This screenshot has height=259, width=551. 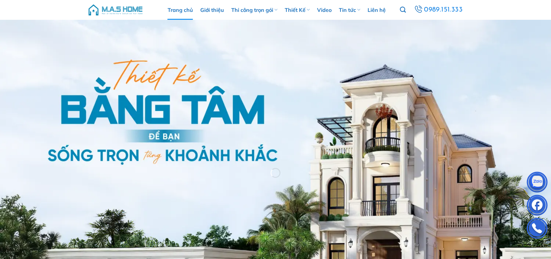 What do you see at coordinates (537, 206) in the screenshot?
I see `img: Facebook` at bounding box center [537, 206].